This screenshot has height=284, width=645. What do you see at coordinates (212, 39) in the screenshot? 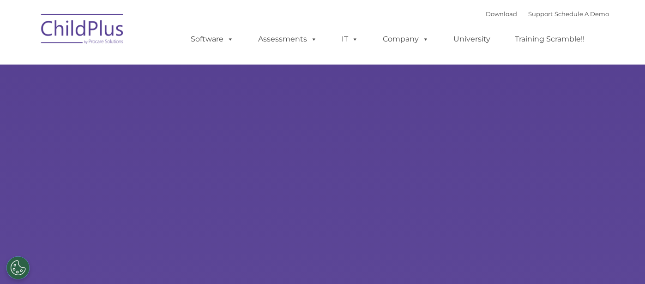
I see `a: Software` at bounding box center [212, 39].